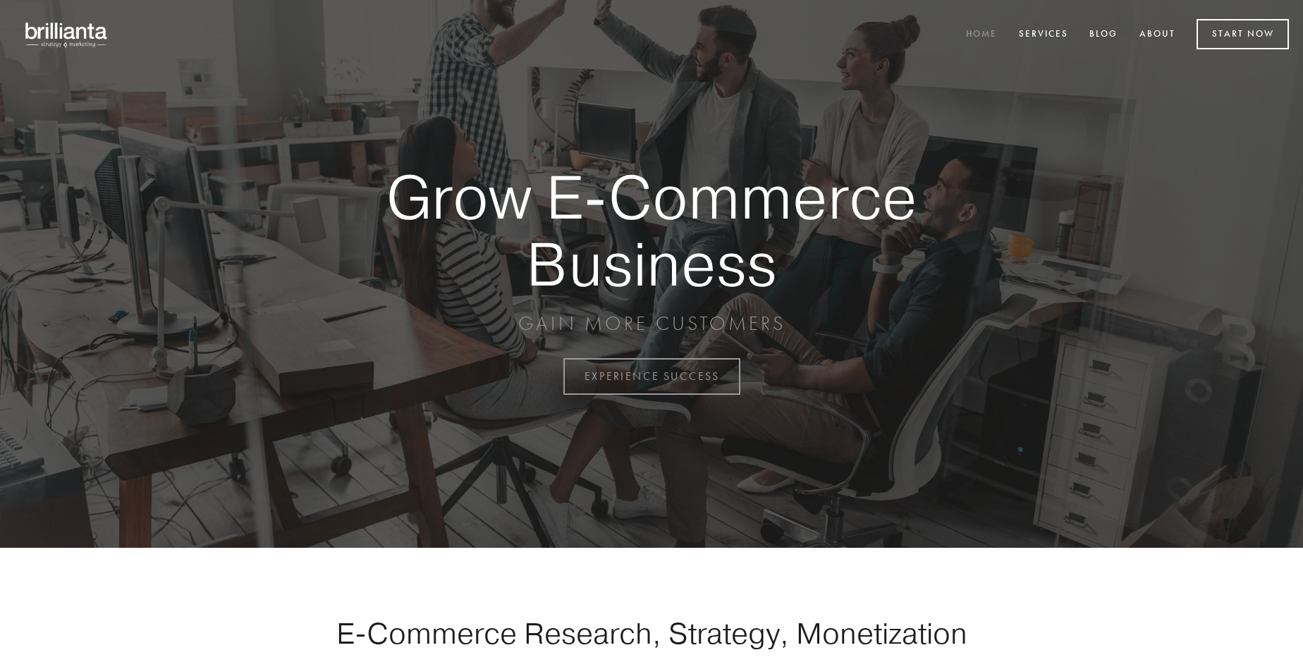 This screenshot has width=1303, height=662. Describe the element at coordinates (652, 324) in the screenshot. I see `p: GAIN MORE CUSTOMERS` at that location.